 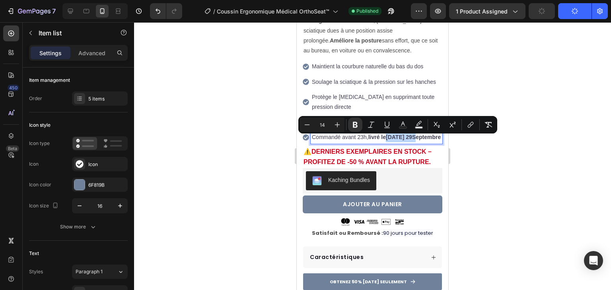 What do you see at coordinates (12, 149) in the screenshot?
I see `div: Beta` at bounding box center [12, 149].